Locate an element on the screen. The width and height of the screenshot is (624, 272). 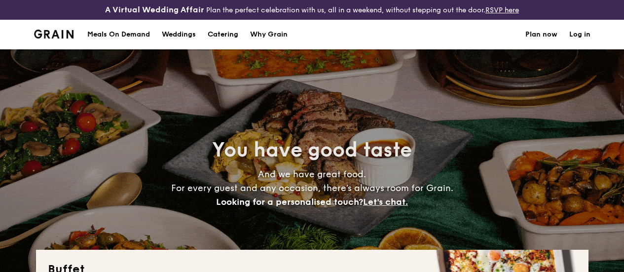
h4: A Virtual Wedding Affair is located at coordinates (154, 10).